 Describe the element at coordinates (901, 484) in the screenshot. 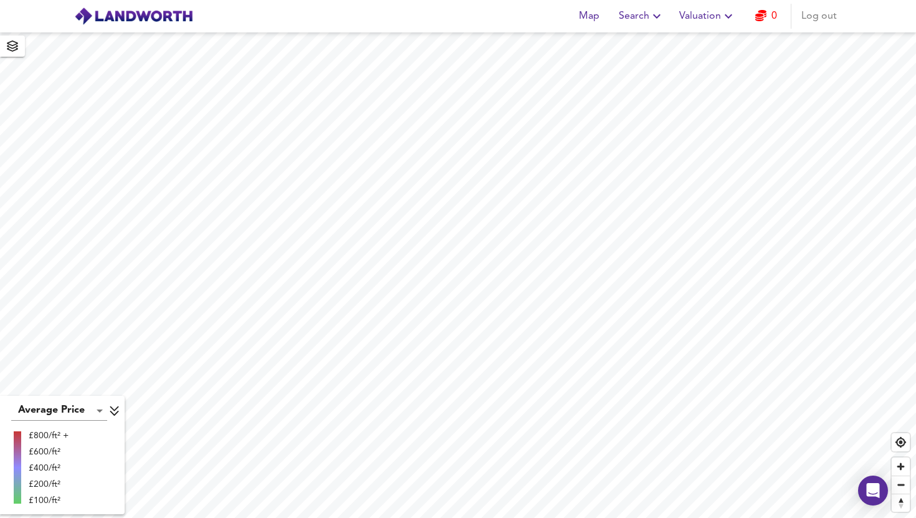

I see `button: Zoom out` at that location.